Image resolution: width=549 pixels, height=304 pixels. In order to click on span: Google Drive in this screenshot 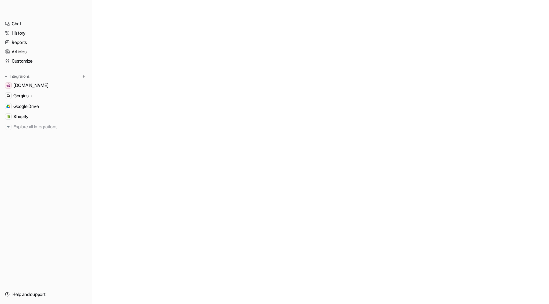, I will do `click(26, 106)`.